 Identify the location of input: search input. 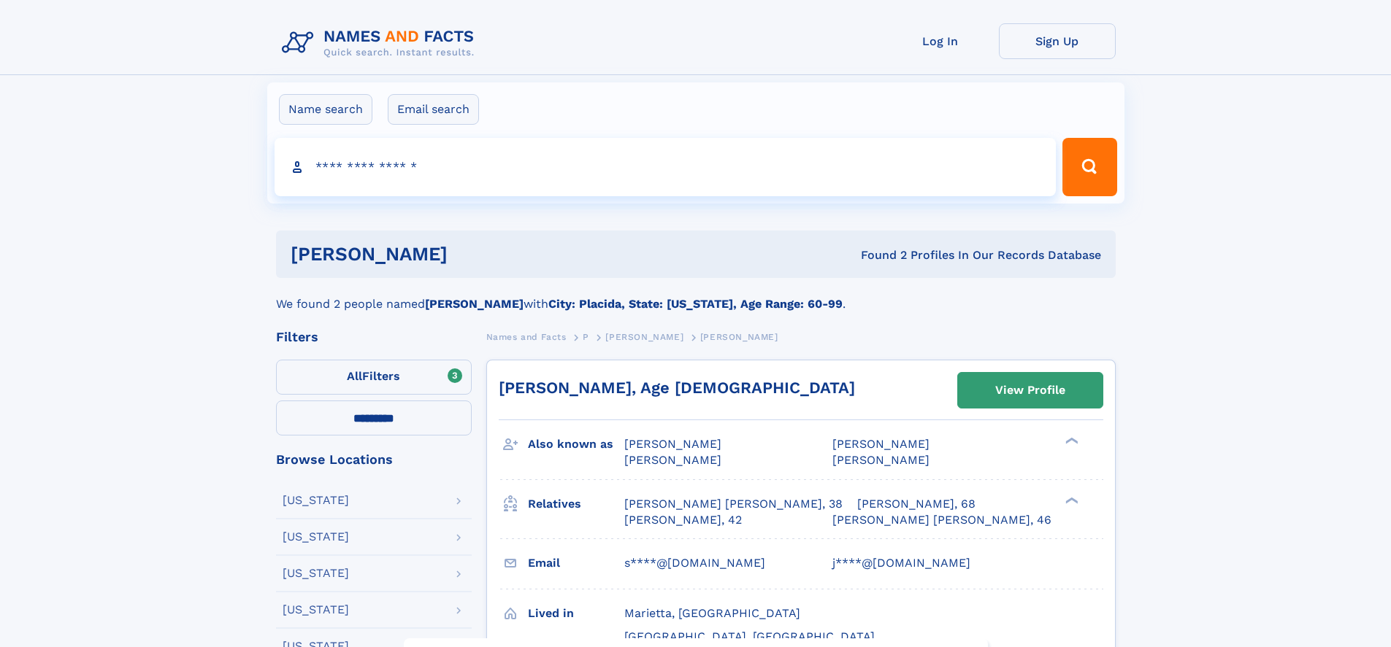
(665, 167).